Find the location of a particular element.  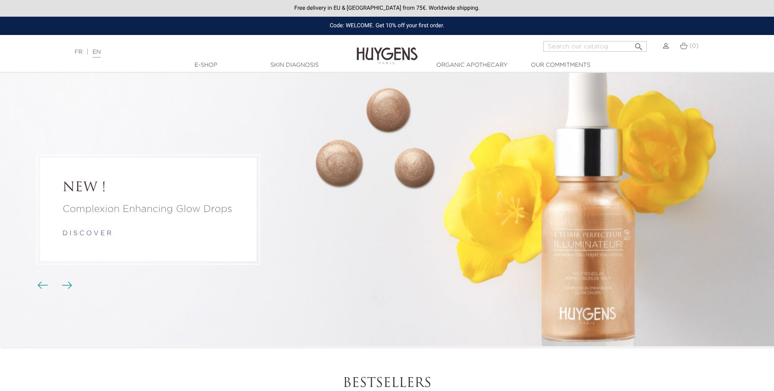

input: Search is located at coordinates (595, 46).